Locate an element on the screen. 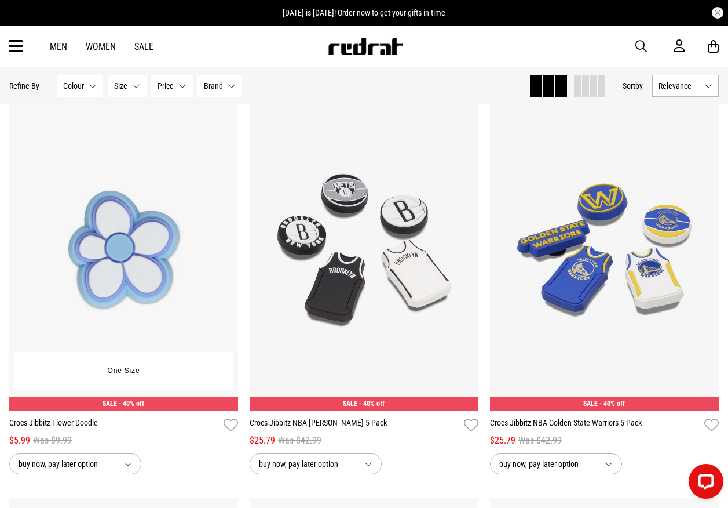  button: Colour is located at coordinates (80, 86).